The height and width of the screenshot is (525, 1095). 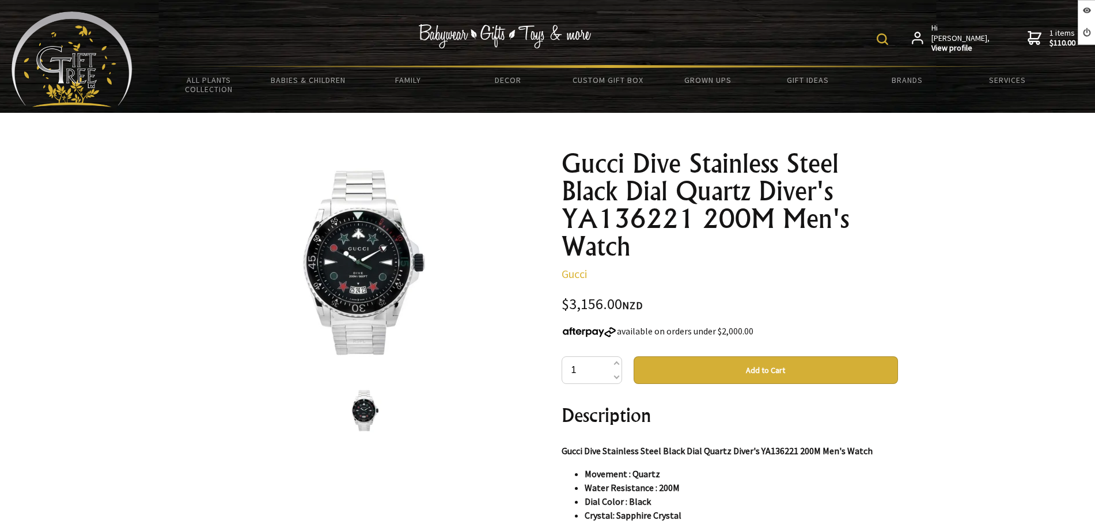 What do you see at coordinates (1051, 38) in the screenshot?
I see `a: 1 items$110.00` at bounding box center [1051, 38].